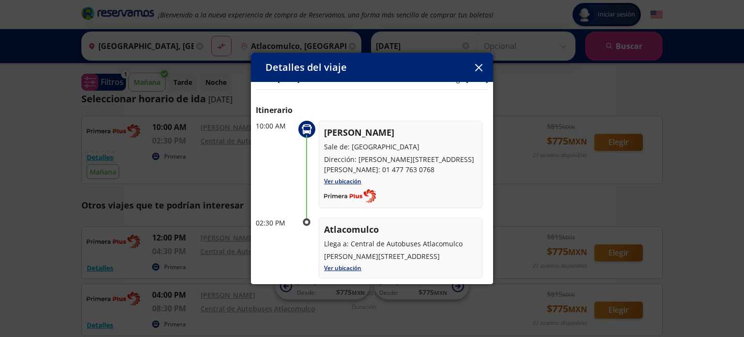 Image resolution: width=744 pixels, height=337 pixels. Describe the element at coordinates (401, 229) in the screenshot. I see `p: Atlacomulco` at that location.